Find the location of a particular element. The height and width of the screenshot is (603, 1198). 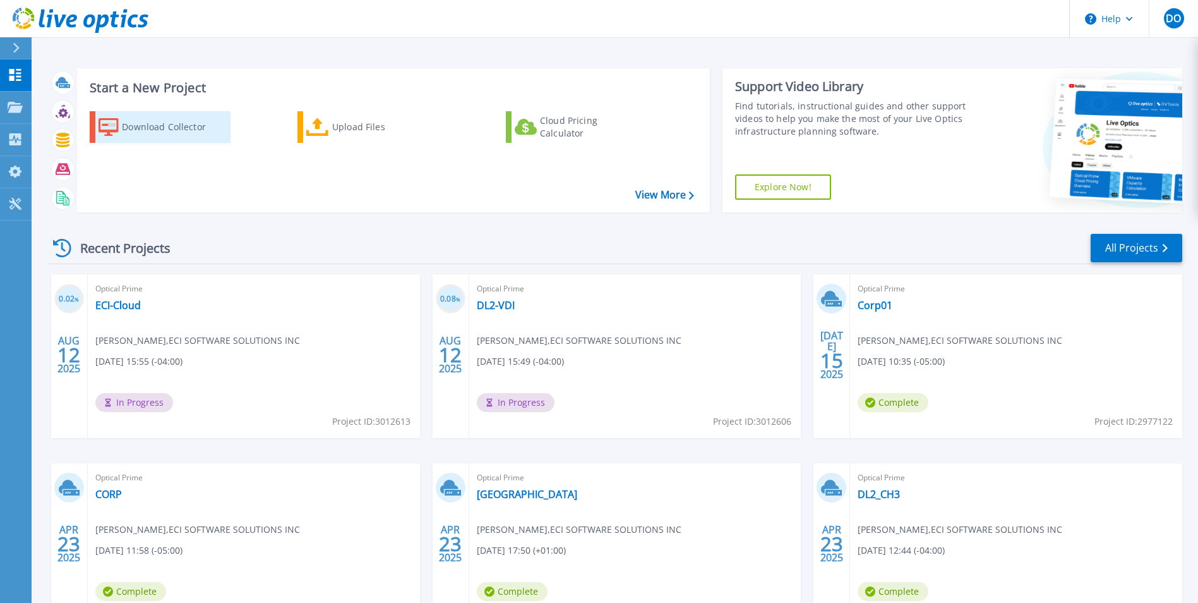

a: Download Collector is located at coordinates (160, 127).